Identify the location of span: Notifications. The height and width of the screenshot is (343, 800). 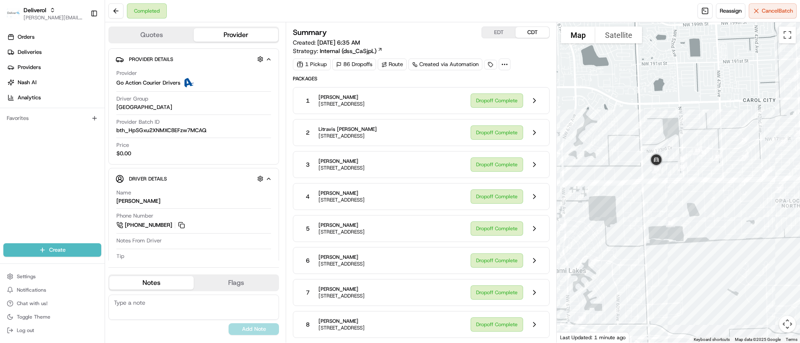
(32, 290).